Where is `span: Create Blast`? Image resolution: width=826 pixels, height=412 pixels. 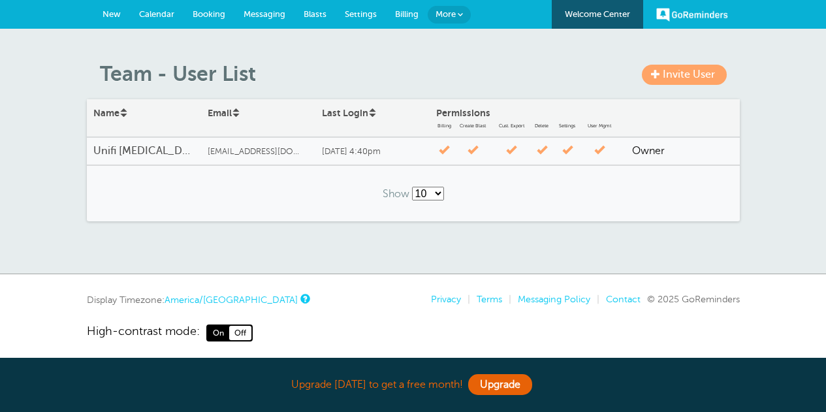
span: Create Blast is located at coordinates (473, 126).